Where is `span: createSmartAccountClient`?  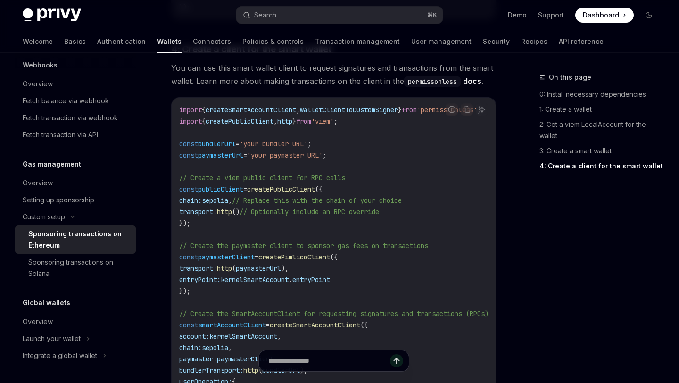
span: createSmartAccountClient is located at coordinates (251, 110).